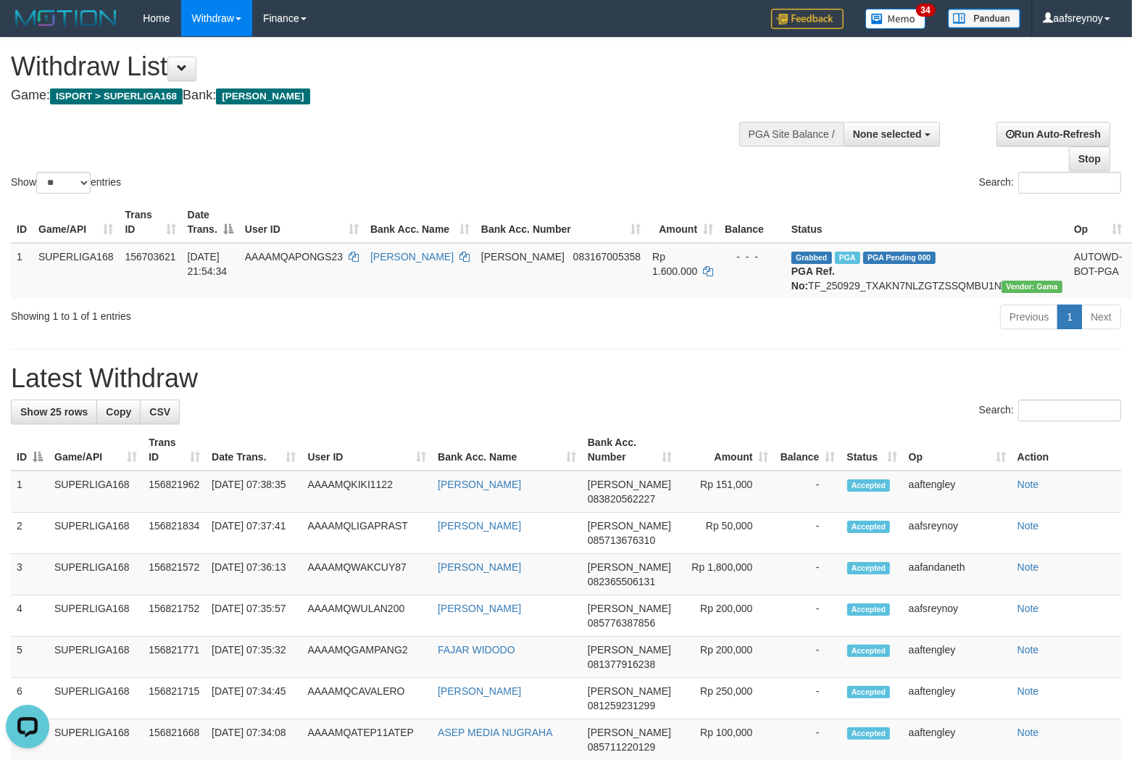  What do you see at coordinates (30, 657) in the screenshot?
I see `td: 5` at bounding box center [30, 657].